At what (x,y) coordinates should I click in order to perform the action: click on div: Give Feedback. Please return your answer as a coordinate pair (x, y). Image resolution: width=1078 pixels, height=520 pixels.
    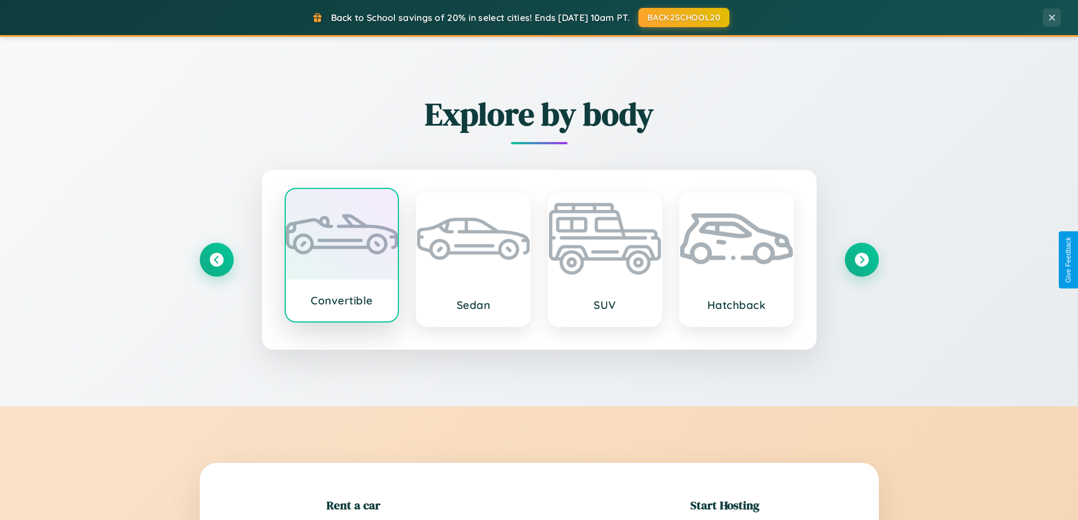
    Looking at the image, I should click on (1068, 260).